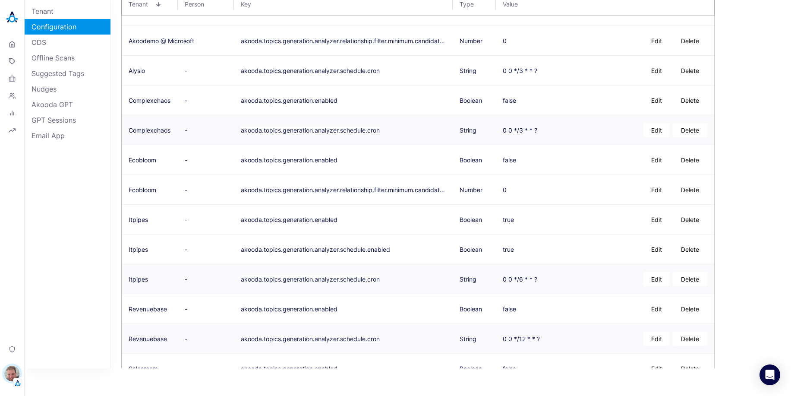 This screenshot has height=396, width=791. What do you see at coordinates (316, 249) in the screenshot?
I see `button: akooda.topics.generation.analyzer.schedule.enabled` at bounding box center [316, 249].